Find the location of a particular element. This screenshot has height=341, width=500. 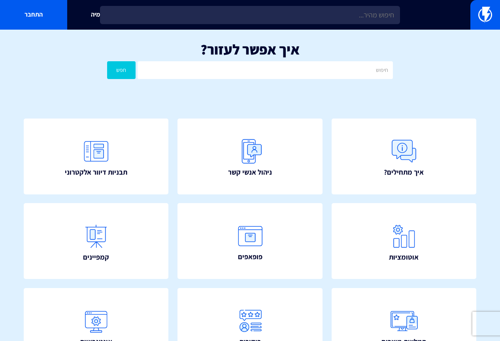

button: חפש is located at coordinates (121, 70).